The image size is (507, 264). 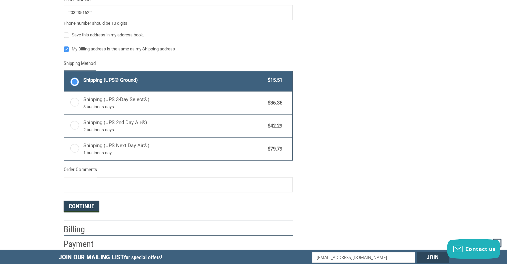 What do you see at coordinates (83, 244) in the screenshot?
I see `h2: Payment` at bounding box center [83, 244].